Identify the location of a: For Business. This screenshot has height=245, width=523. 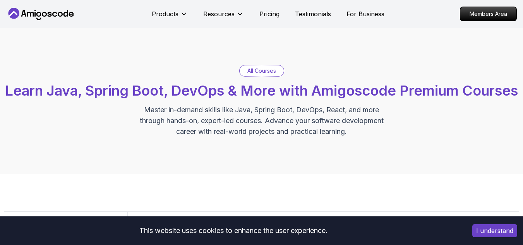
(366, 14).